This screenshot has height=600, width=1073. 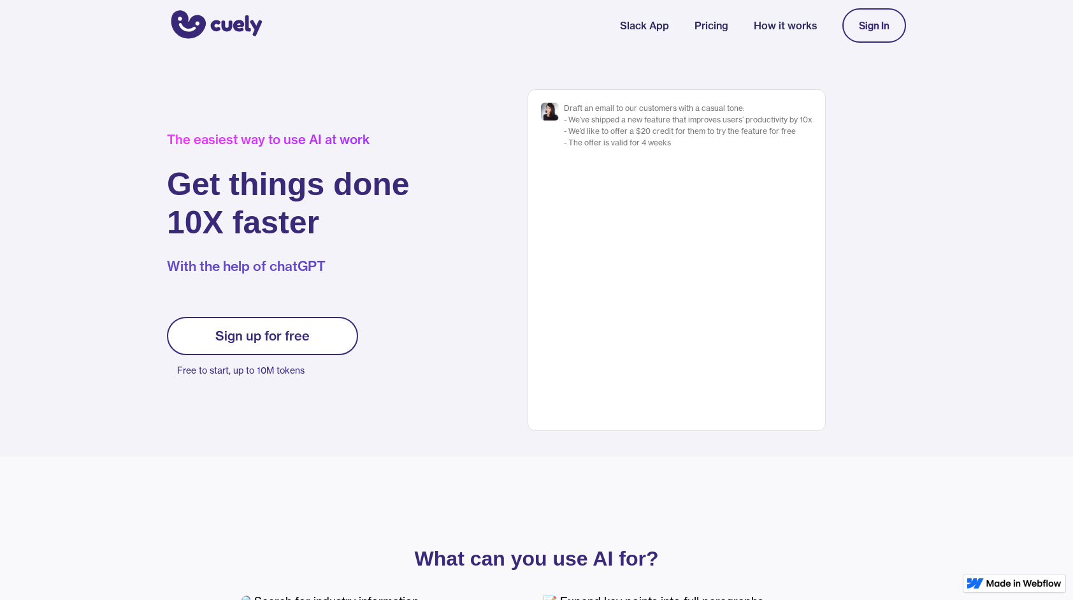 What do you see at coordinates (268, 370) in the screenshot?
I see `p: Free to start, up to 10M tokens` at bounding box center [268, 370].